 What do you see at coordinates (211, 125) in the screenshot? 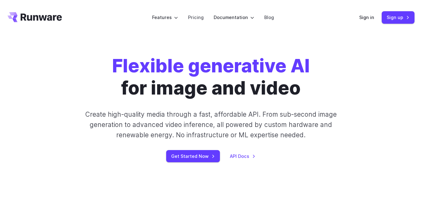
I see `p: Create high-quality media through a fast, affordable API. From sub-second image generation to adv...` at bounding box center [211, 125].